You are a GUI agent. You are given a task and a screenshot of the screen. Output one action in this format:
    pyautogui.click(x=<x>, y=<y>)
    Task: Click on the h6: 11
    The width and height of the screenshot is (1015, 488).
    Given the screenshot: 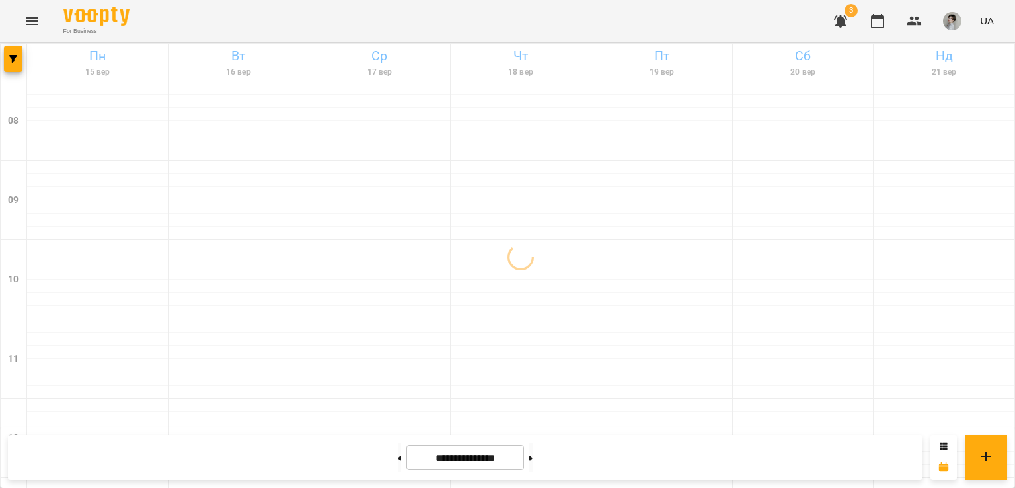 What is the action you would take?
    pyautogui.click(x=13, y=359)
    